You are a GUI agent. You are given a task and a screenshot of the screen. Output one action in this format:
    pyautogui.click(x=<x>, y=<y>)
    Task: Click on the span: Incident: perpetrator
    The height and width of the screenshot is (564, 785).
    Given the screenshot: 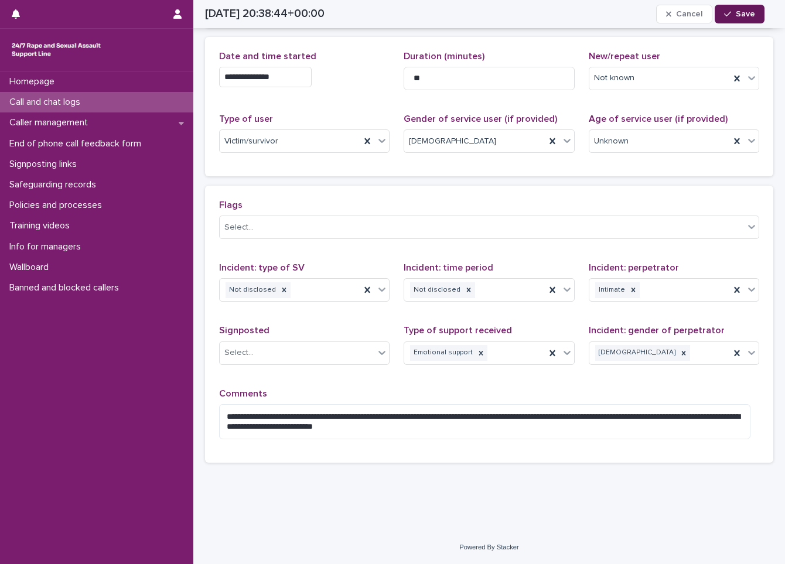 What is the action you would take?
    pyautogui.click(x=634, y=268)
    